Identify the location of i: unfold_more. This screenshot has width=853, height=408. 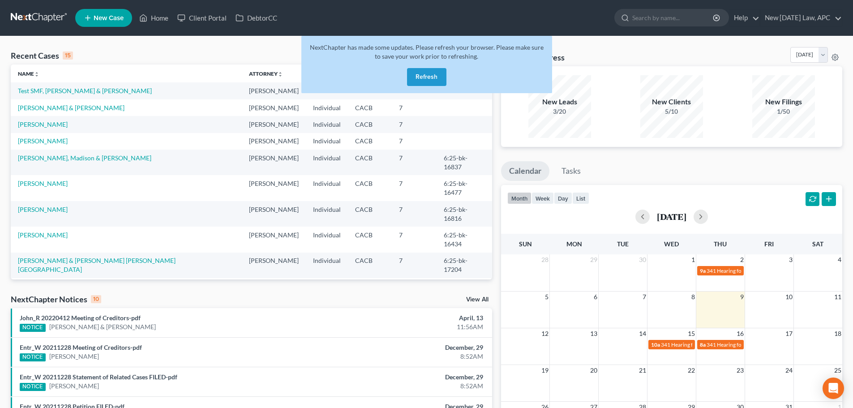
(37, 74).